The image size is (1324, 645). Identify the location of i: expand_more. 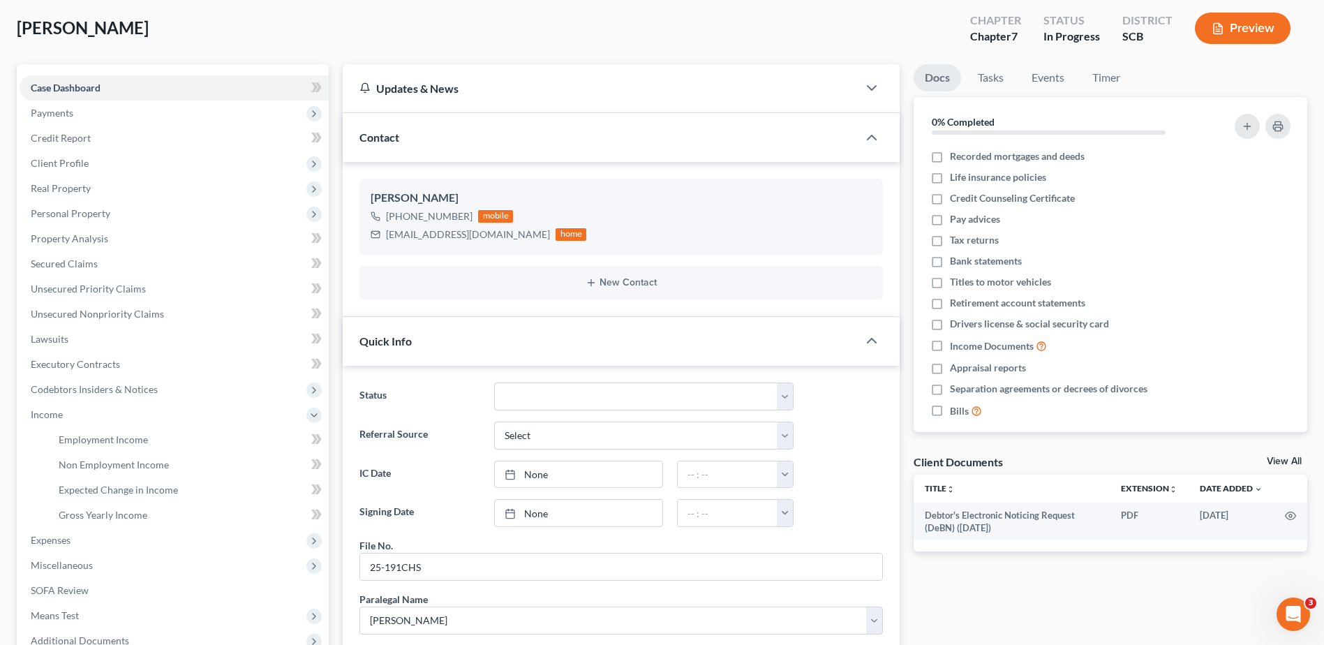
(1258, 489).